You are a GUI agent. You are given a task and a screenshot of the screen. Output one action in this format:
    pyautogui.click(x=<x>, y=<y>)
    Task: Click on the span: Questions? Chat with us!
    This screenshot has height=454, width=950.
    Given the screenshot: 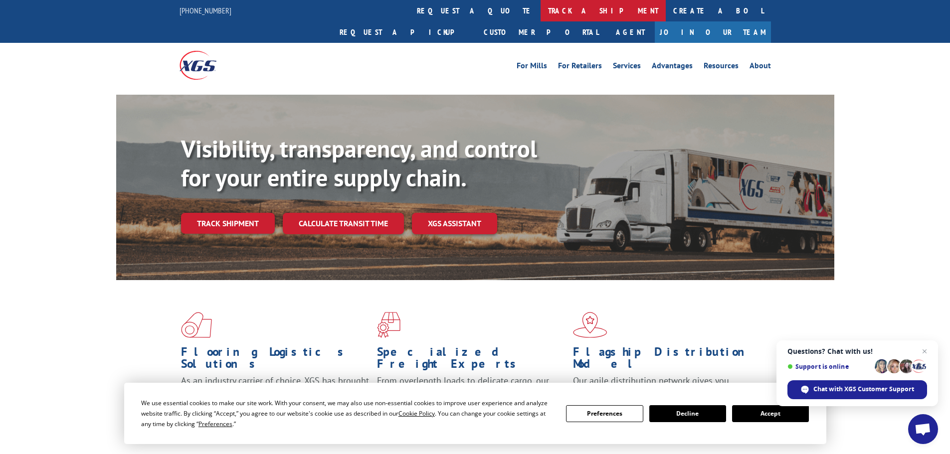 What is the action you would take?
    pyautogui.click(x=857, y=352)
    